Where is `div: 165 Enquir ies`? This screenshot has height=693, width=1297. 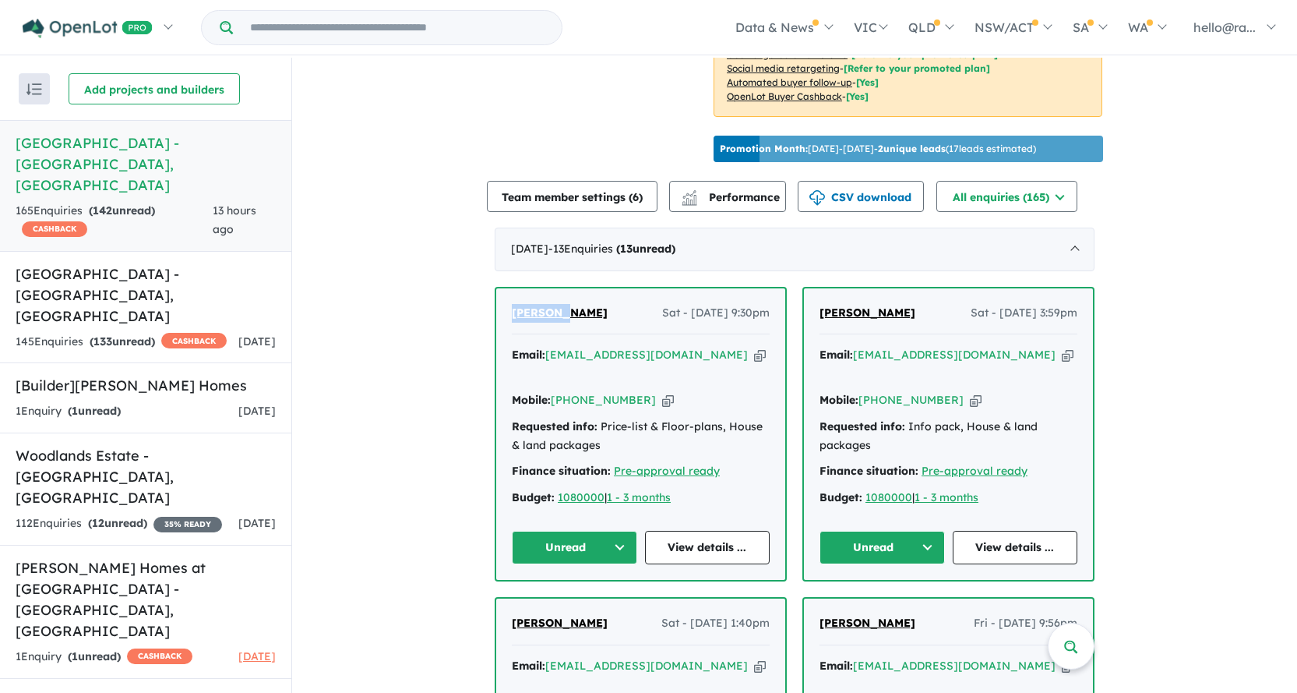
div: 165 Enquir ies is located at coordinates (114, 221).